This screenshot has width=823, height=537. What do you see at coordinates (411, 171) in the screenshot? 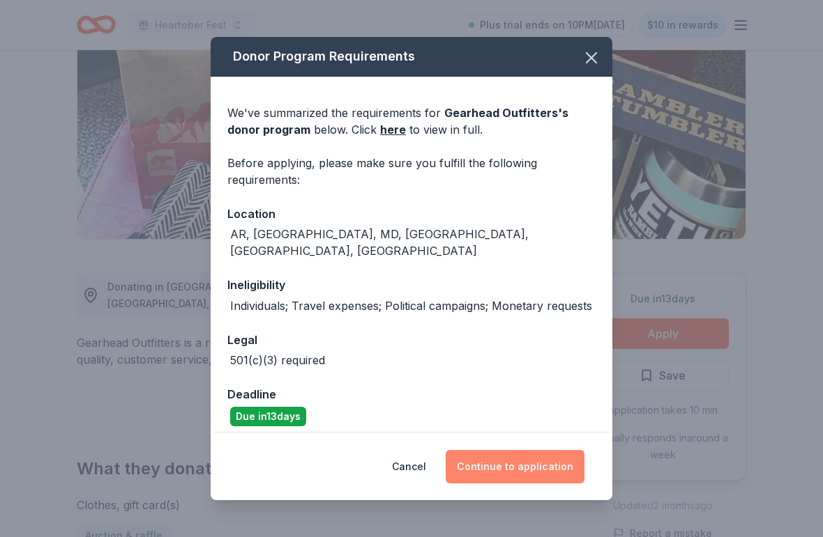
I see `div: Before applying, please make sure you fulfill the following requirements:` at bounding box center [411, 171].